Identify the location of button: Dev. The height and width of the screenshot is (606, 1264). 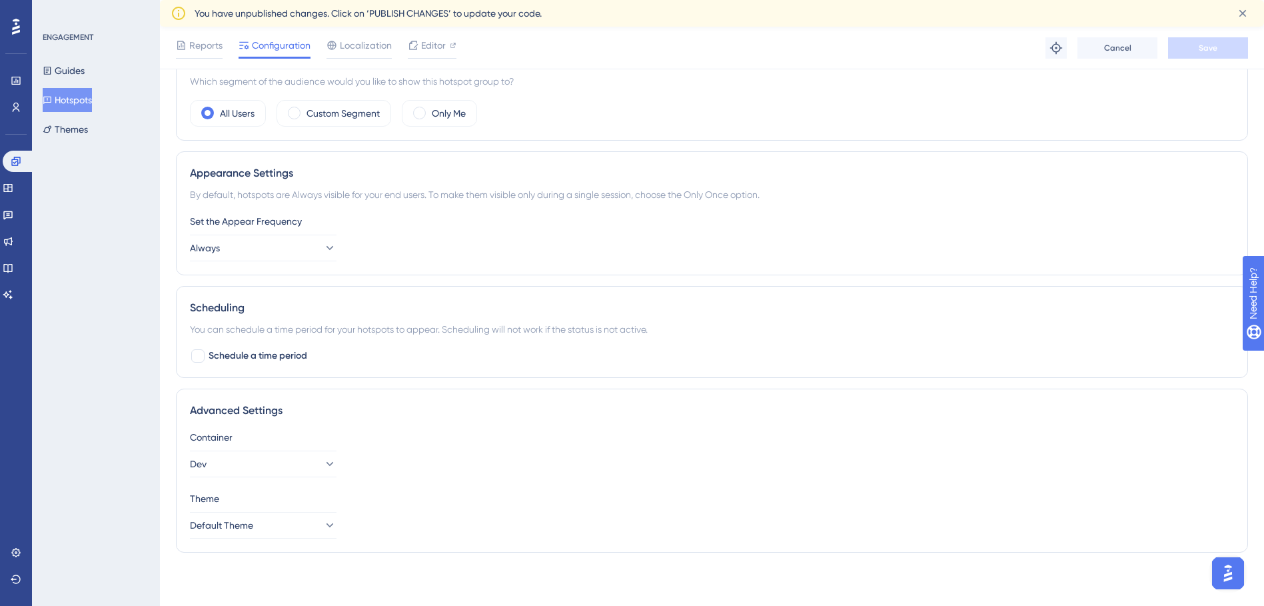
(263, 464).